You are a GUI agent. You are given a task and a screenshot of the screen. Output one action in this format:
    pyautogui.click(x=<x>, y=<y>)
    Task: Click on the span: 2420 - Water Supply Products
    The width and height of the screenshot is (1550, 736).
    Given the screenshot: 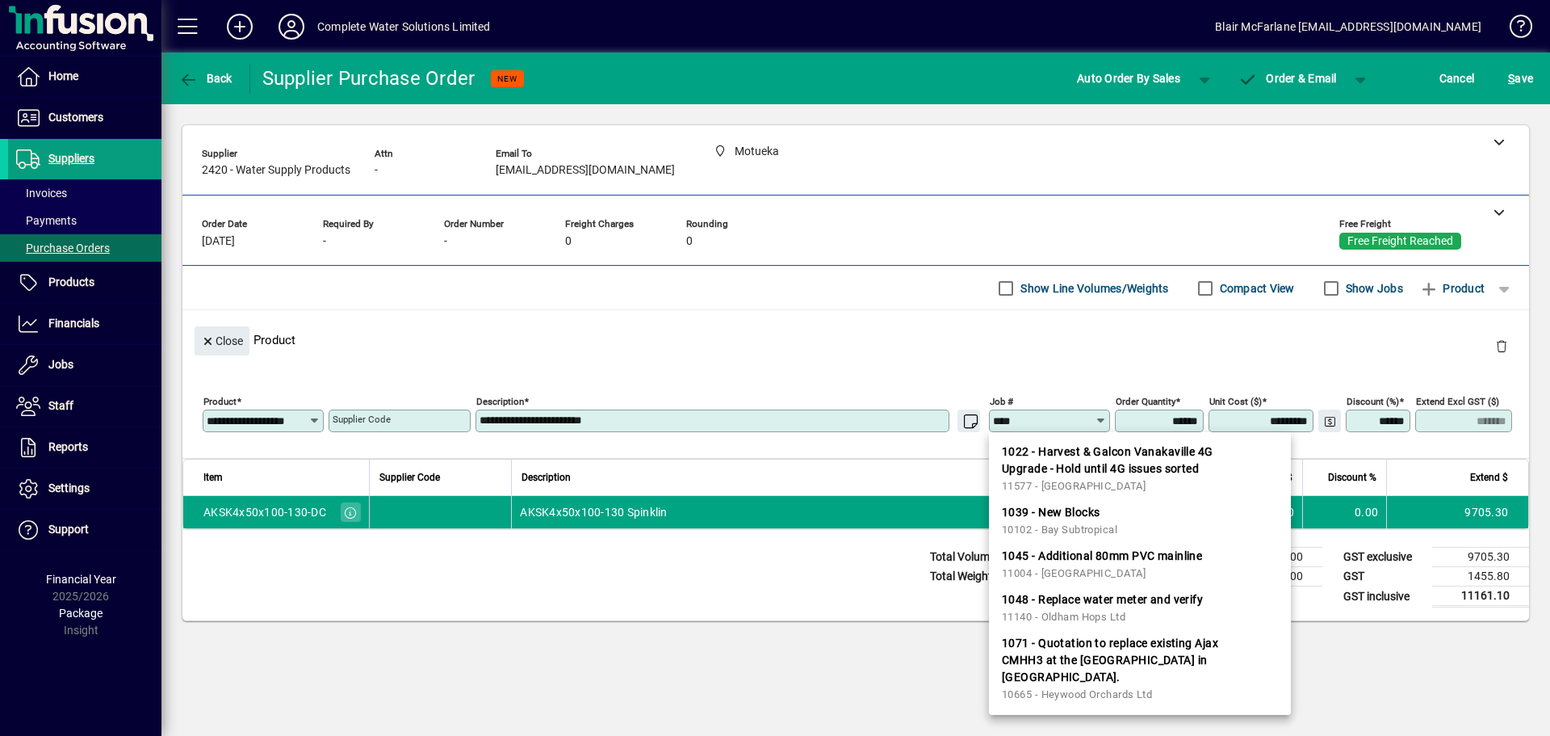 What is the action you would take?
    pyautogui.click(x=276, y=170)
    